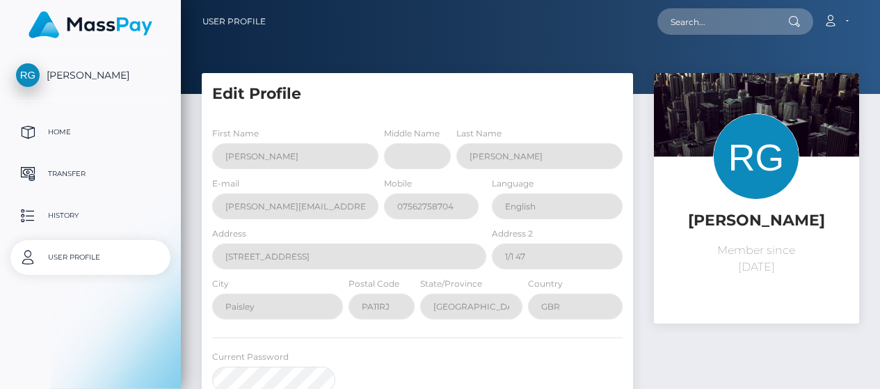 The width and height of the screenshot is (880, 389). What do you see at coordinates (545, 284) in the screenshot?
I see `label: Country` at bounding box center [545, 284].